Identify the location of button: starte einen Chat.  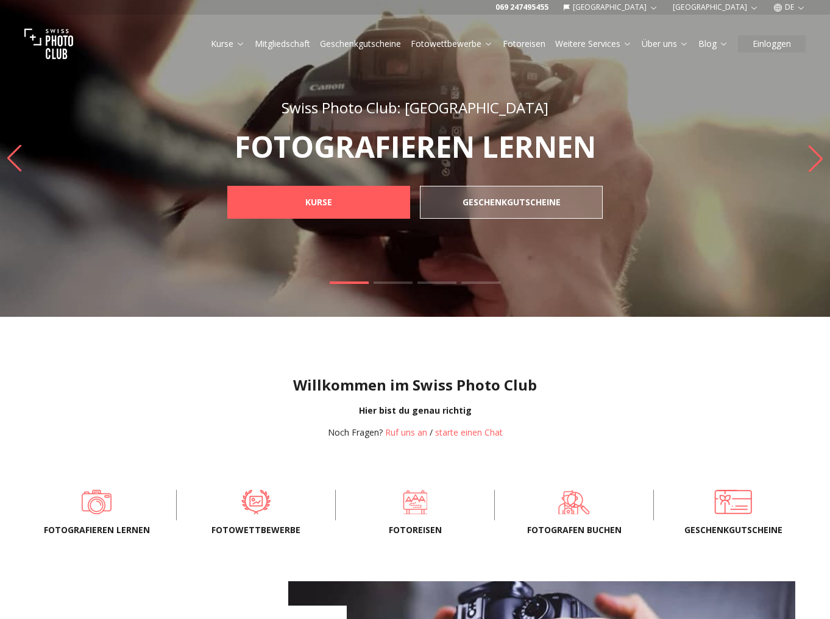
(469, 433).